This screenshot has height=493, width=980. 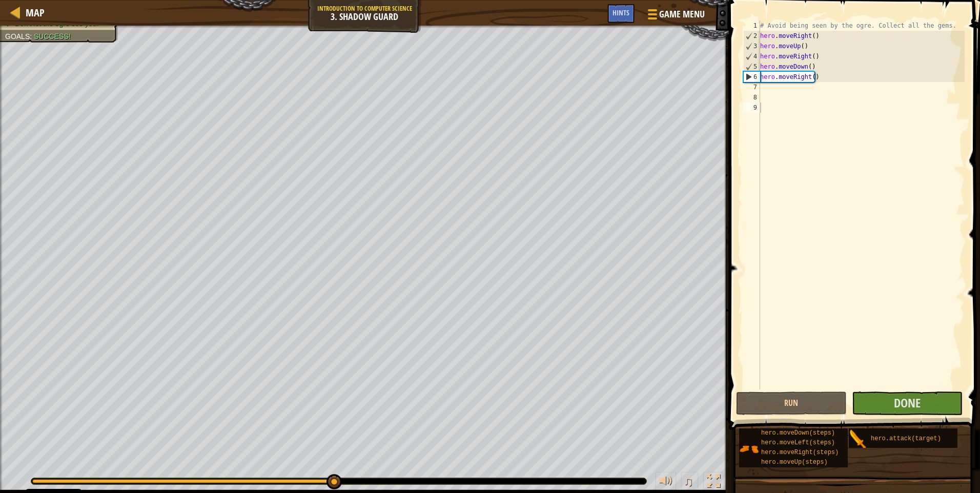 What do you see at coordinates (751, 26) in the screenshot?
I see `div: 1` at bounding box center [751, 26].